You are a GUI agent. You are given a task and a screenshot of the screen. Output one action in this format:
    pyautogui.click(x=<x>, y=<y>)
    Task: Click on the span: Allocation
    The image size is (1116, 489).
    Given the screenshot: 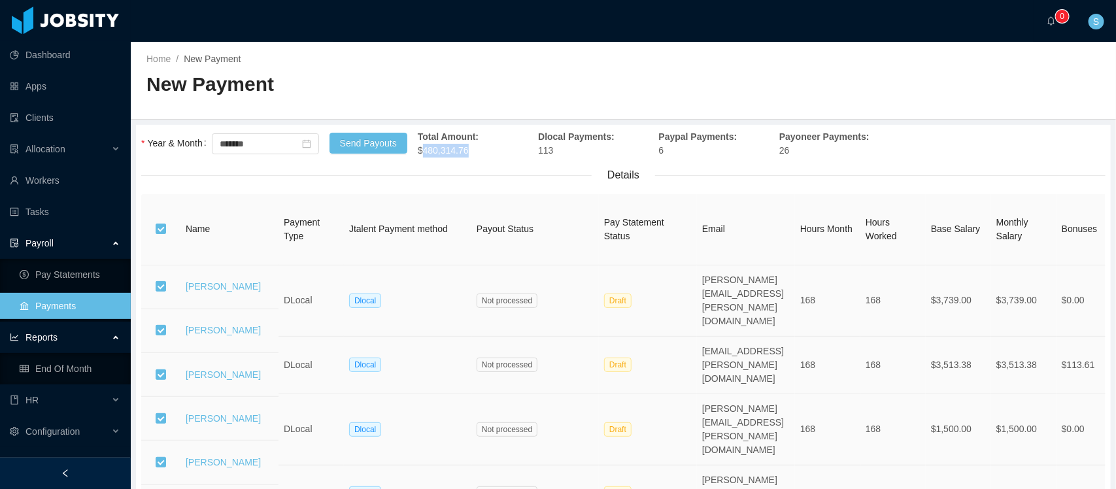 What is the action you would take?
    pyautogui.click(x=45, y=149)
    